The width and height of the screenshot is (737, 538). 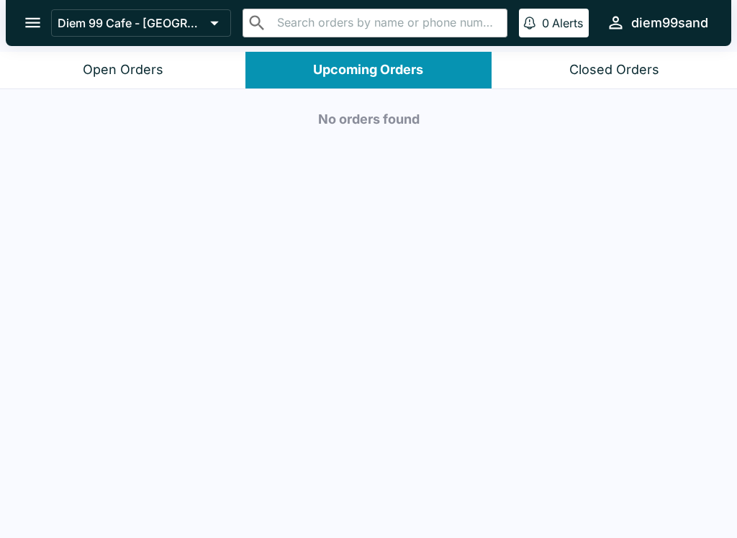 What do you see at coordinates (567, 23) in the screenshot?
I see `p: Alerts` at bounding box center [567, 23].